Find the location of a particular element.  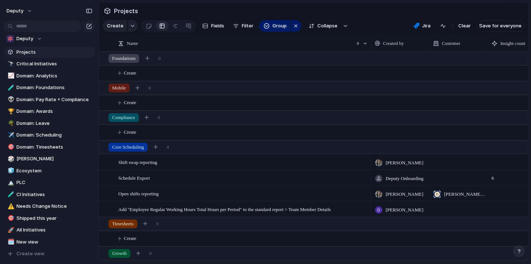

a: 📈Domain: Analytics is located at coordinates (49, 76).